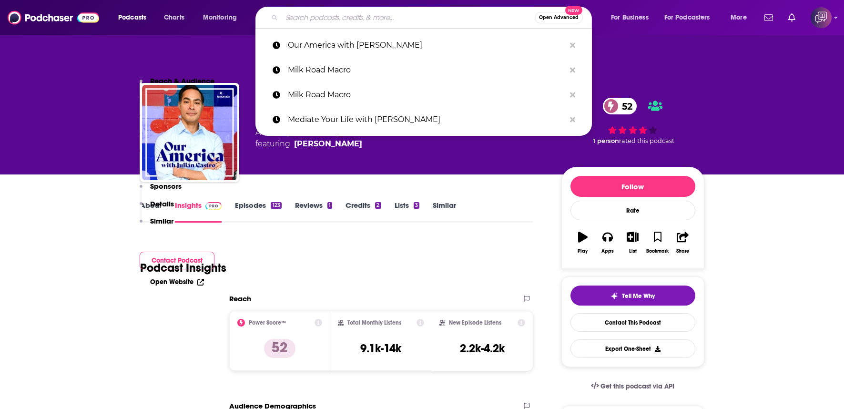 This screenshot has width=844, height=409. I want to click on a: Episodes123, so click(258, 212).